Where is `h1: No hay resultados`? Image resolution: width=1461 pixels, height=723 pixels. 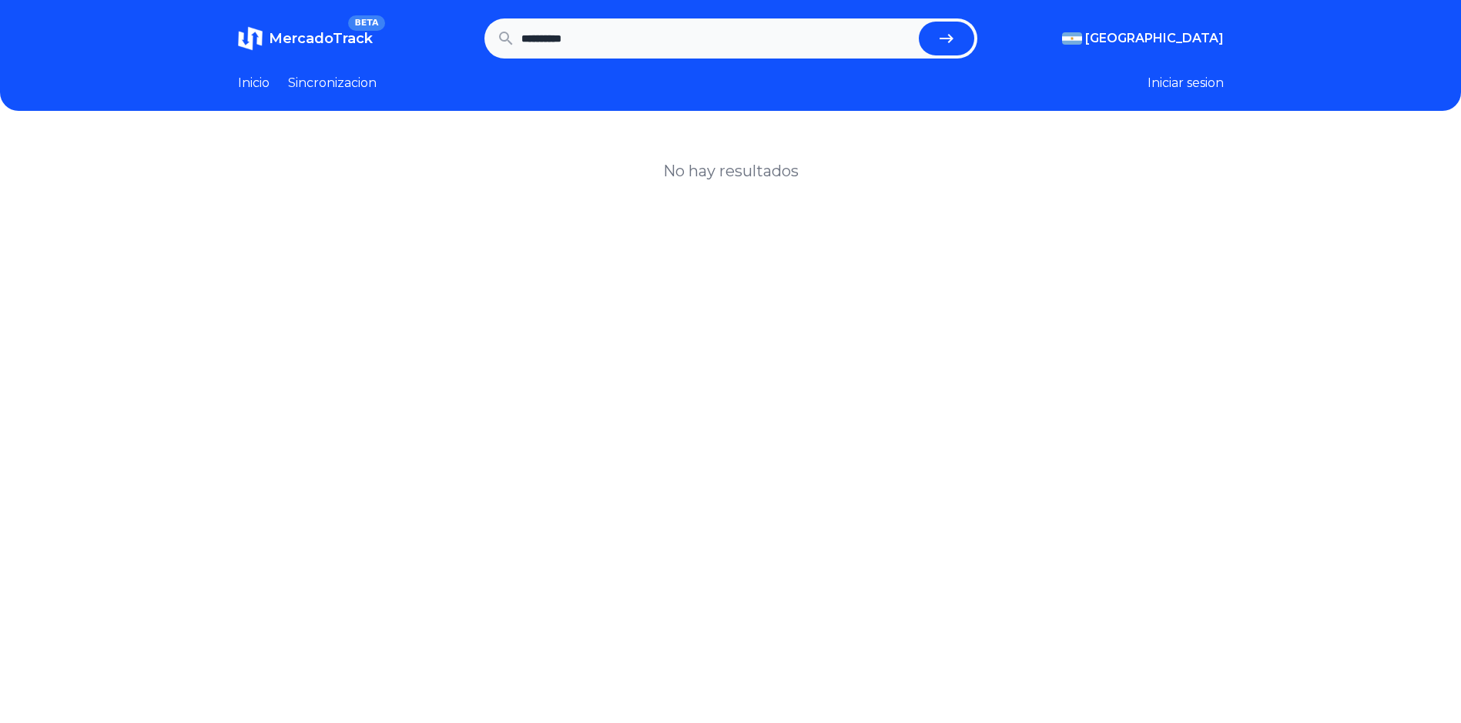
h1: No hay resultados is located at coordinates (731, 171).